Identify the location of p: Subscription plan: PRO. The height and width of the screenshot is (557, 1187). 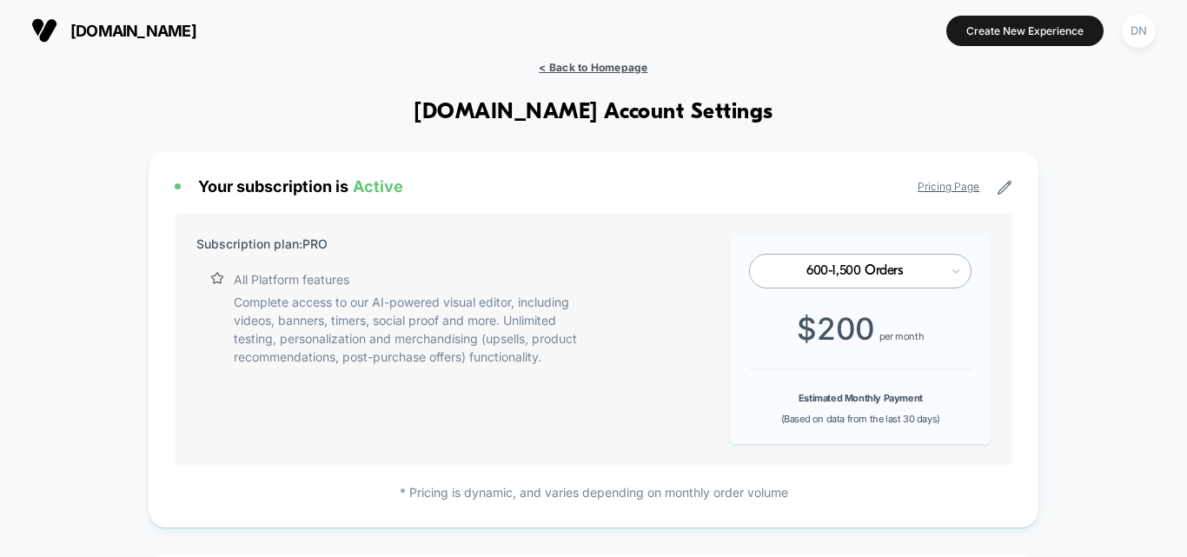
(261, 243).